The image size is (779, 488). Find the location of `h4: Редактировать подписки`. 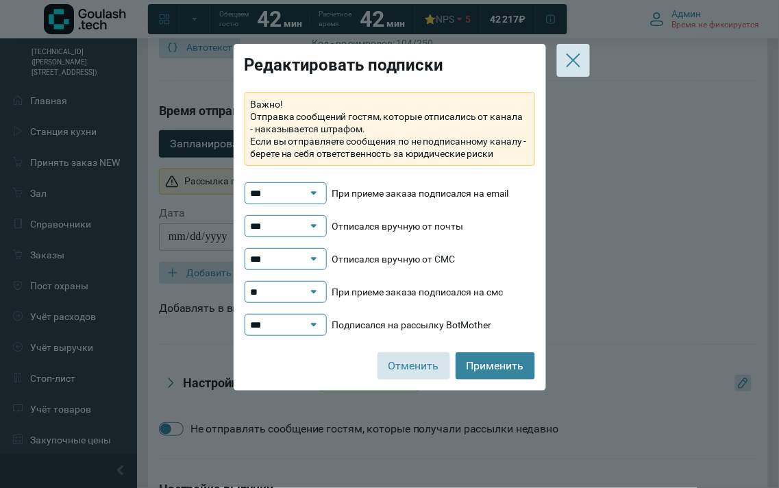

h4: Редактировать подписки is located at coordinates (390, 65).